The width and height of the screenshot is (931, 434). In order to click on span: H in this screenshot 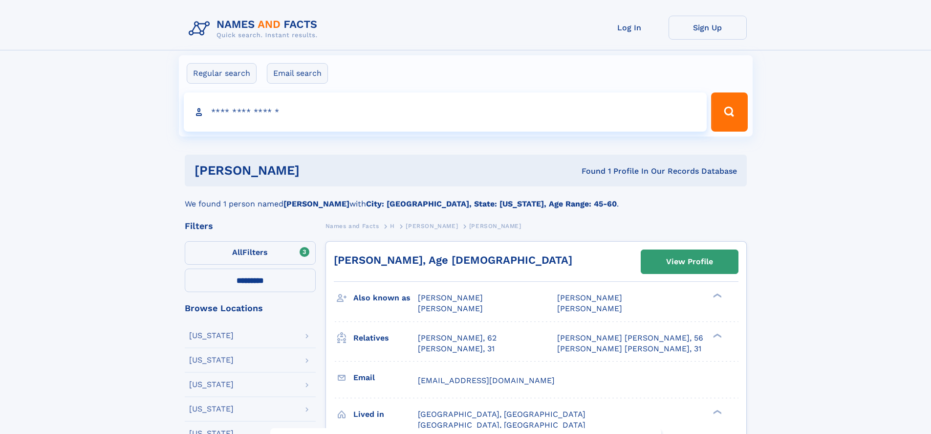, I will do `click(393, 226)`.